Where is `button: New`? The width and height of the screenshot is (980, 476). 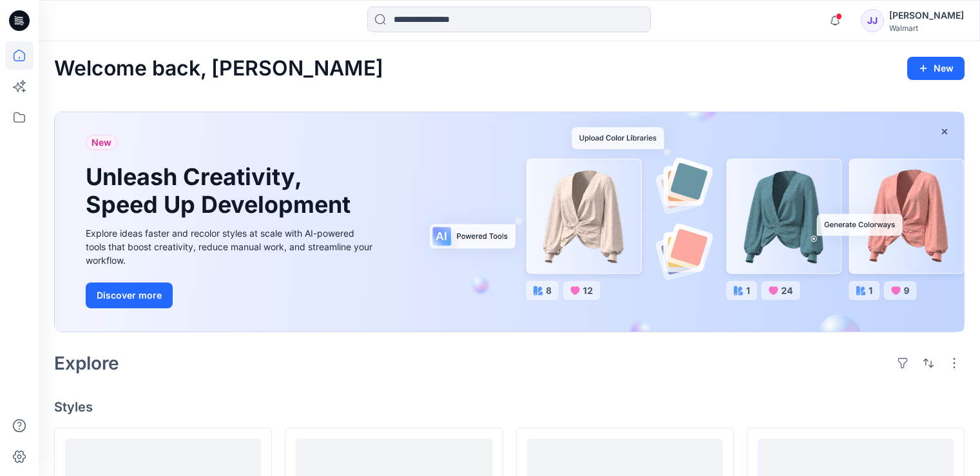 button: New is located at coordinates (936, 68).